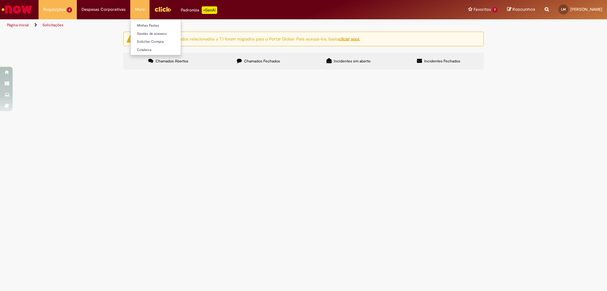 This screenshot has width=607, height=291. I want to click on span: More, so click(140, 9).